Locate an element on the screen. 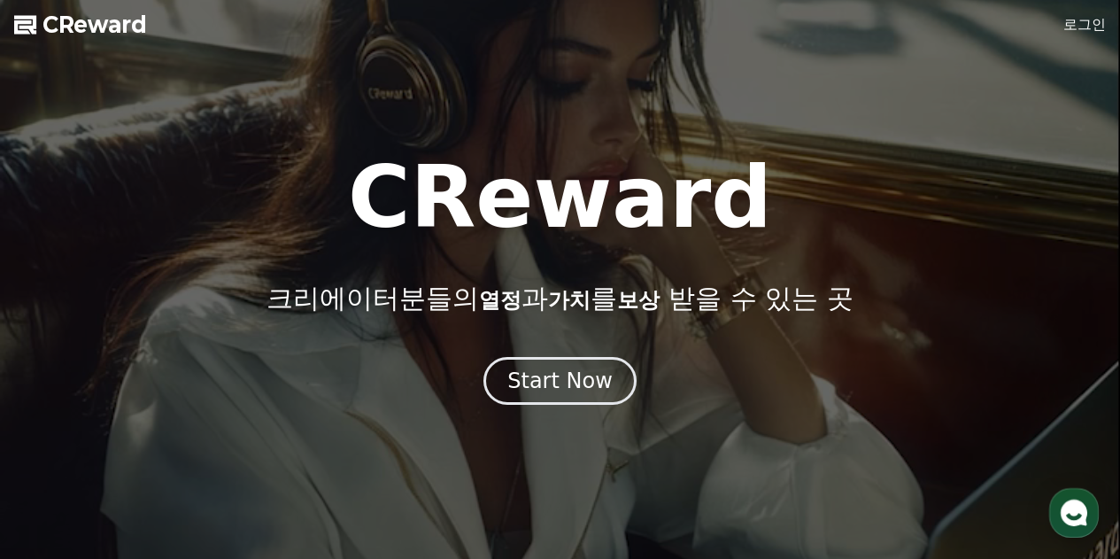 The width and height of the screenshot is (1120, 559). h1: CReward is located at coordinates (560, 197).